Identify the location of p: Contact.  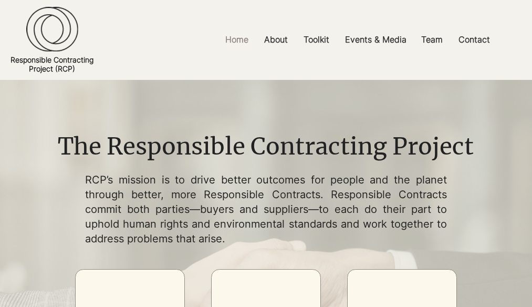
(474, 39).